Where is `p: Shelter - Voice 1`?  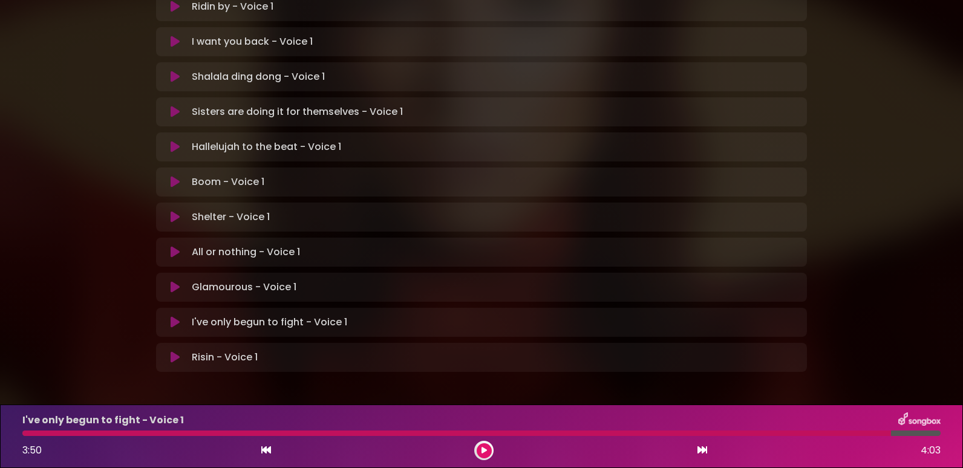
p: Shelter - Voice 1 is located at coordinates (230, 217).